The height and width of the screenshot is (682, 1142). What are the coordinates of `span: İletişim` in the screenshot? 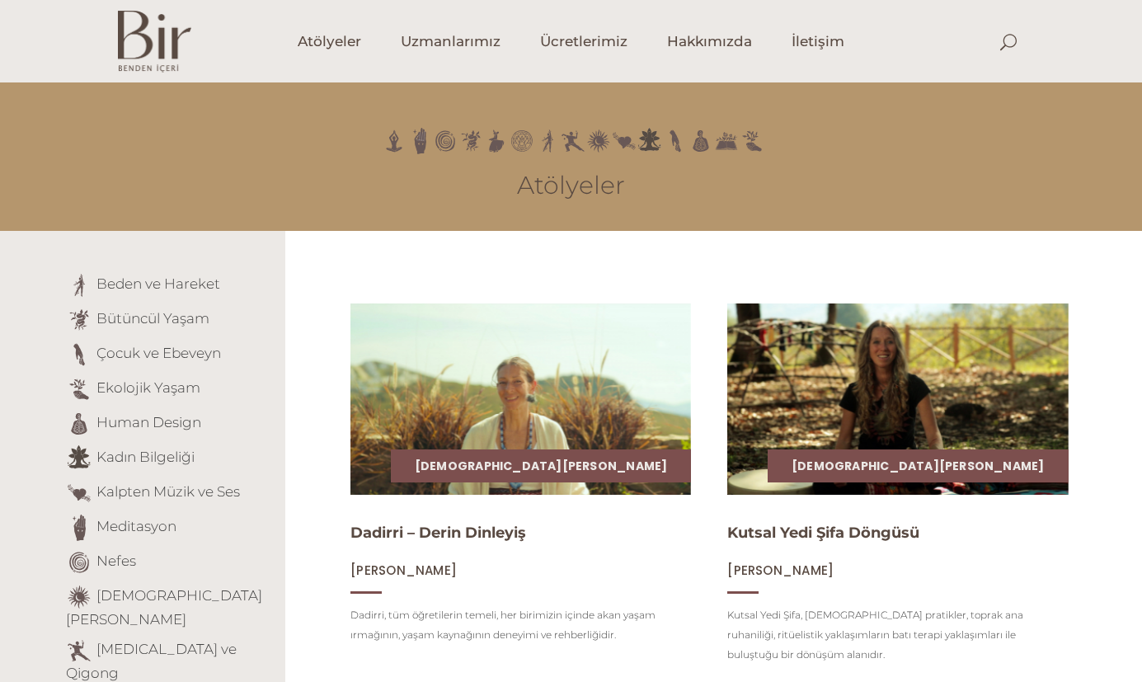 It's located at (818, 41).